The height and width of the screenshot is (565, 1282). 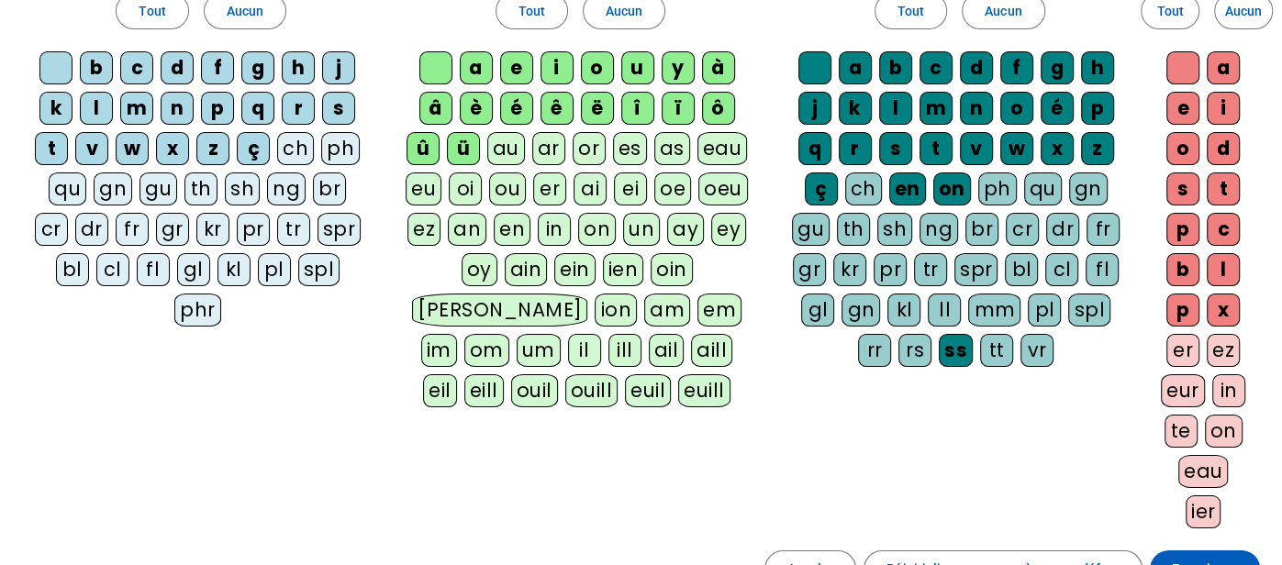 What do you see at coordinates (253, 229) in the screenshot?
I see `div: pr` at bounding box center [253, 229].